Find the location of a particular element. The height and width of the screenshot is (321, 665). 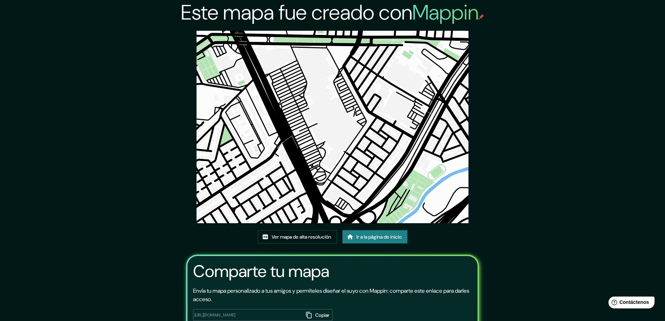

font: Copiar is located at coordinates (322, 315).